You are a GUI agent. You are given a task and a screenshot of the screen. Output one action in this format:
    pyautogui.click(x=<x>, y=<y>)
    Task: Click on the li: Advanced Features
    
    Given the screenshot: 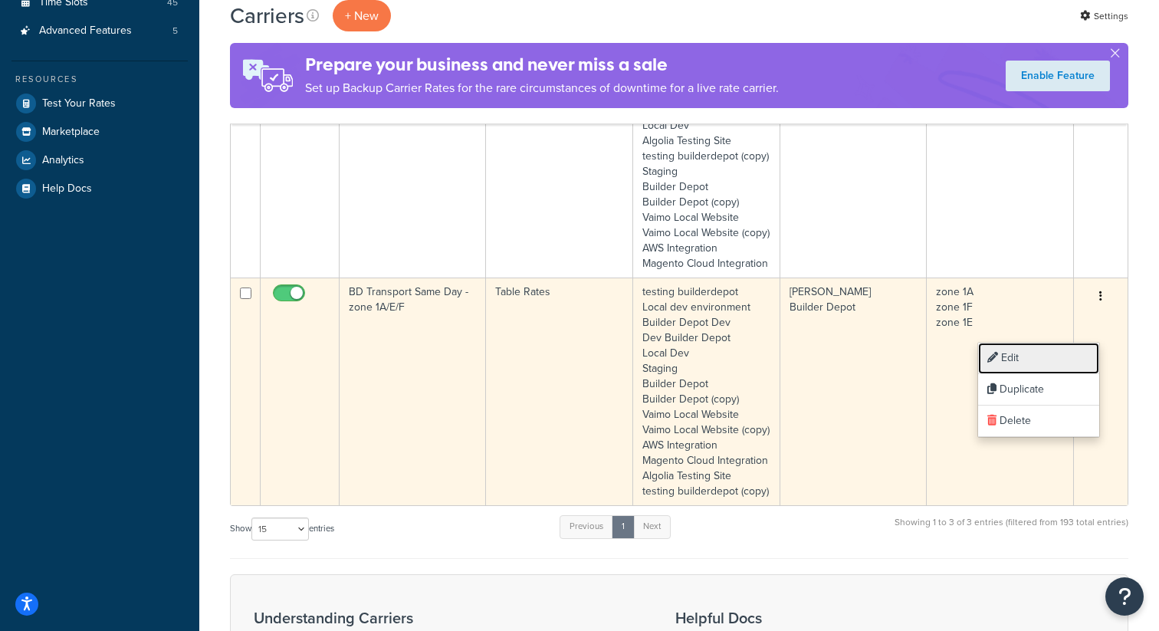 What is the action you would take?
    pyautogui.click(x=100, y=31)
    